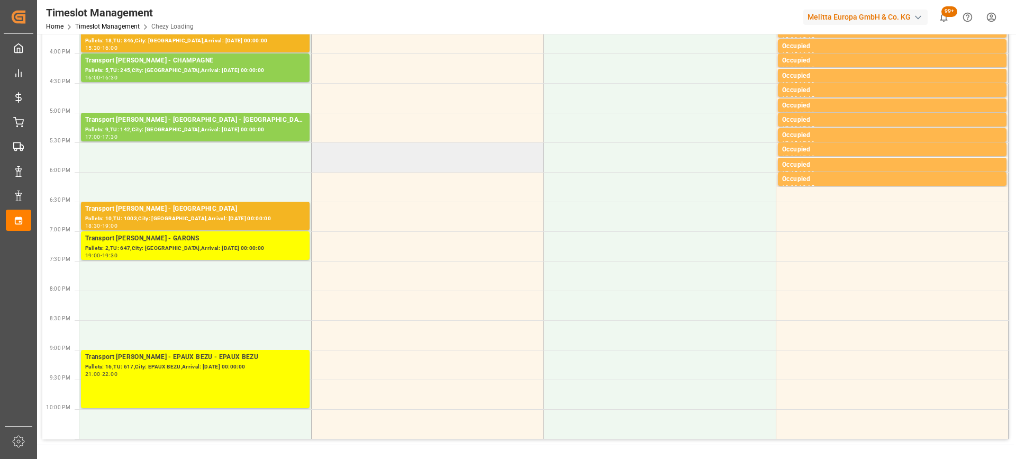 The width and height of the screenshot is (1016, 459). What do you see at coordinates (806, 187) in the screenshot?
I see `div: 18:15` at bounding box center [806, 187].